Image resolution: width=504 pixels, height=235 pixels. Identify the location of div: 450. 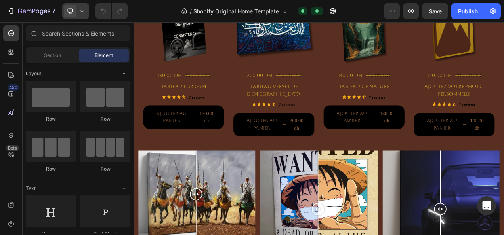
(13, 88).